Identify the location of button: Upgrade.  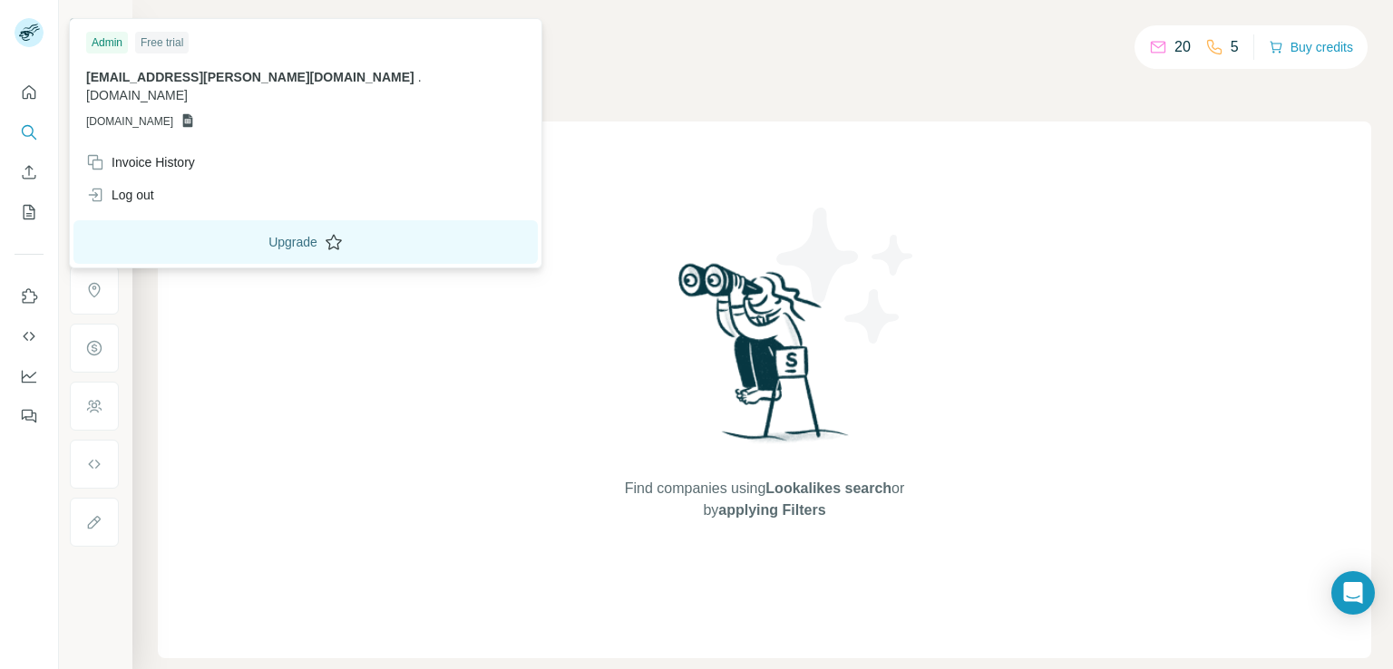
(306, 242).